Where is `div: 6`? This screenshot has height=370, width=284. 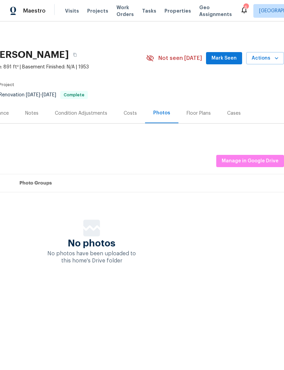 div: 6 is located at coordinates (246, 7).